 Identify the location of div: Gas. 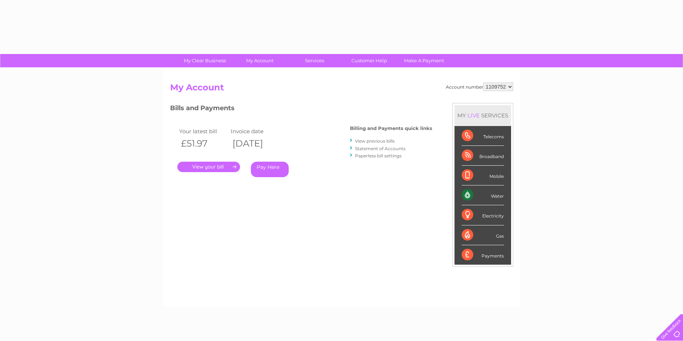
(482, 235).